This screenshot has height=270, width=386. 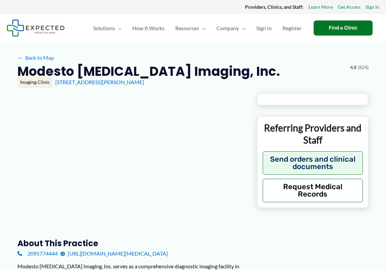 I want to click on a: ←Back to Map, so click(x=35, y=58).